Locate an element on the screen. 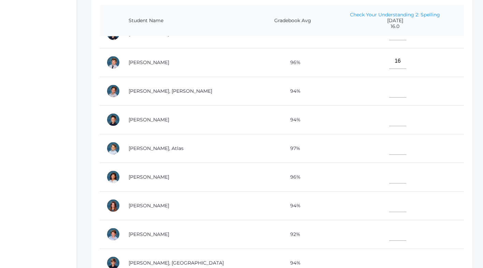 The width and height of the screenshot is (483, 268). th: Student Name is located at coordinates (190, 21).